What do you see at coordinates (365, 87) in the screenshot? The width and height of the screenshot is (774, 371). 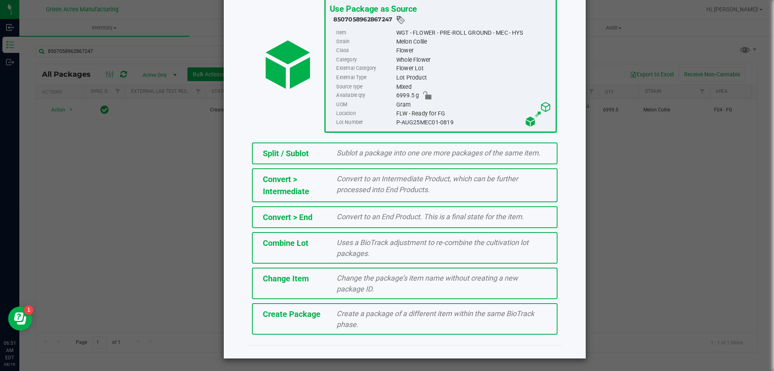 I see `label: Source type` at bounding box center [365, 87].